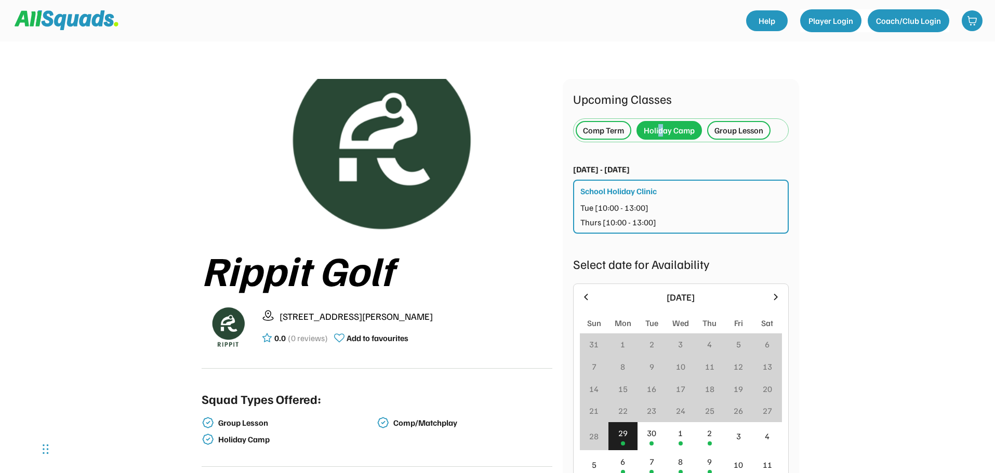  What do you see at coordinates (652, 411) in the screenshot?
I see `div: 23` at bounding box center [652, 411].